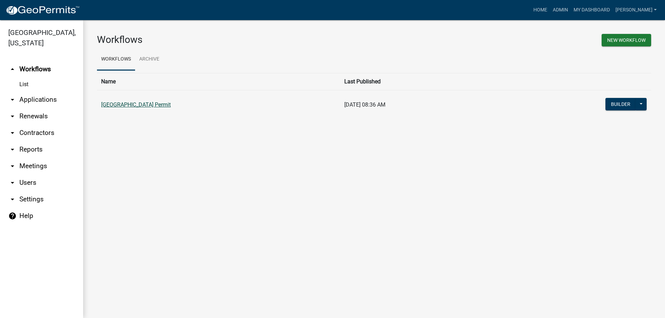  Describe the element at coordinates (233, 40) in the screenshot. I see `h3: Workflows` at that location.